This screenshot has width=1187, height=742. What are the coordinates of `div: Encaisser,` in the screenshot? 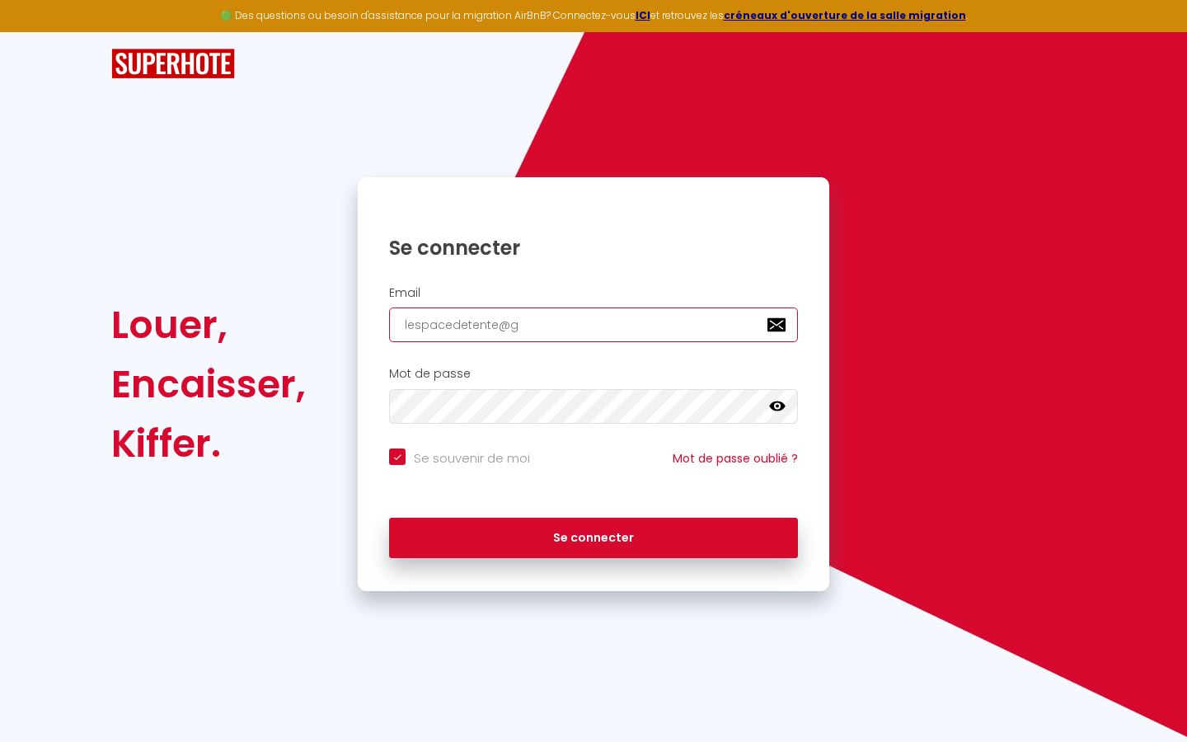 It's located at (209, 384).